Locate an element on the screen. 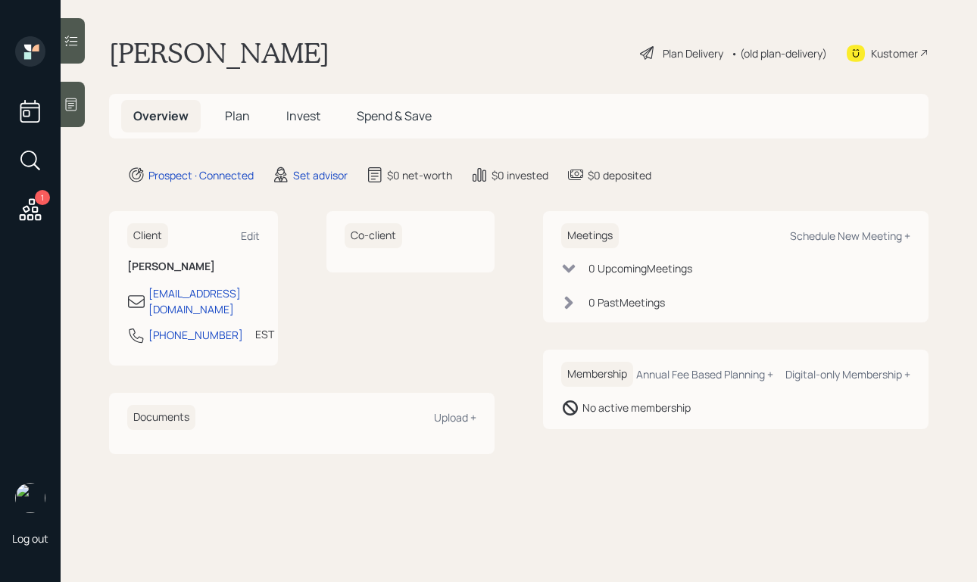 The height and width of the screenshot is (582, 977). div: No active membership is located at coordinates (636, 407).